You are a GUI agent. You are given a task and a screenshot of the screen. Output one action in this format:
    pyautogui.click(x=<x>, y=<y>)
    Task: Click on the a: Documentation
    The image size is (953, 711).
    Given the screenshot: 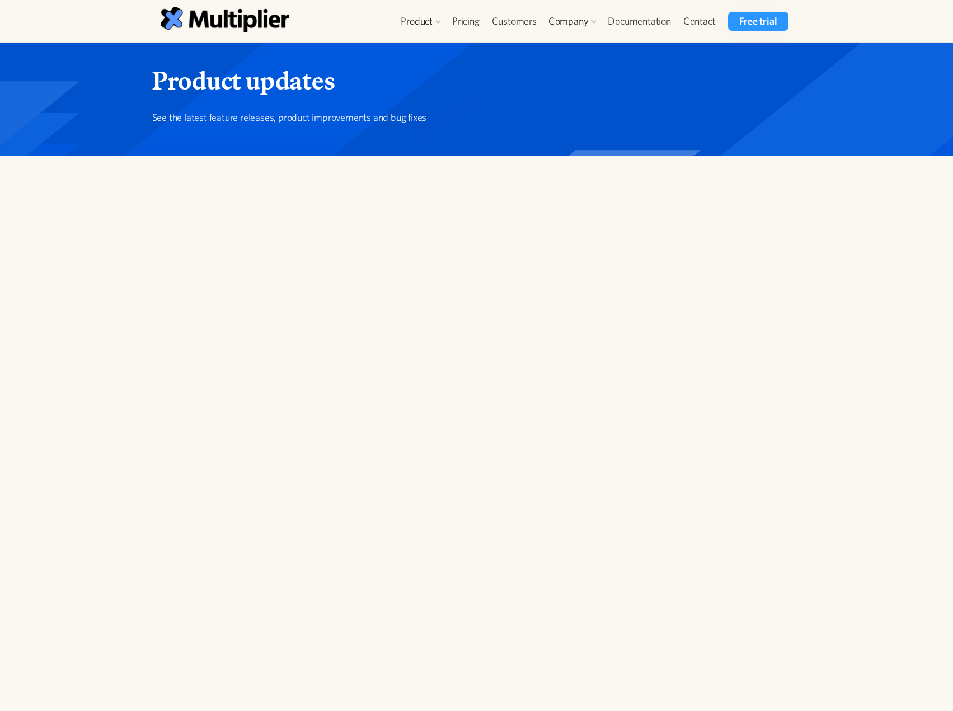 What is the action you would take?
    pyautogui.click(x=639, y=21)
    